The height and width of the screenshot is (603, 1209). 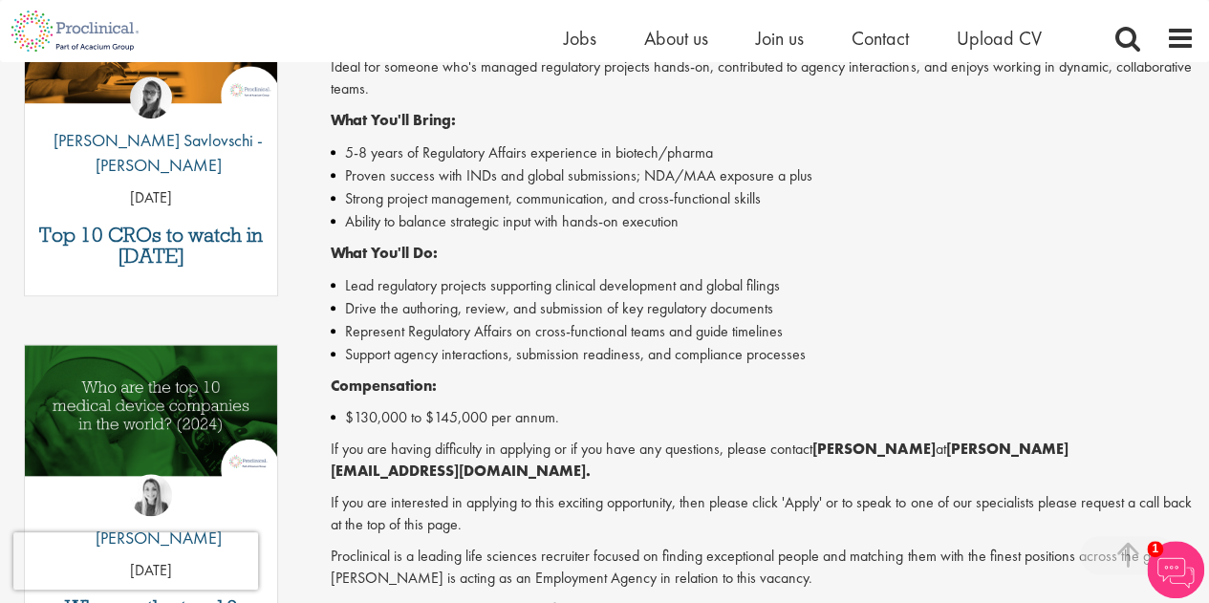 I want to click on a: Join us, so click(x=780, y=38).